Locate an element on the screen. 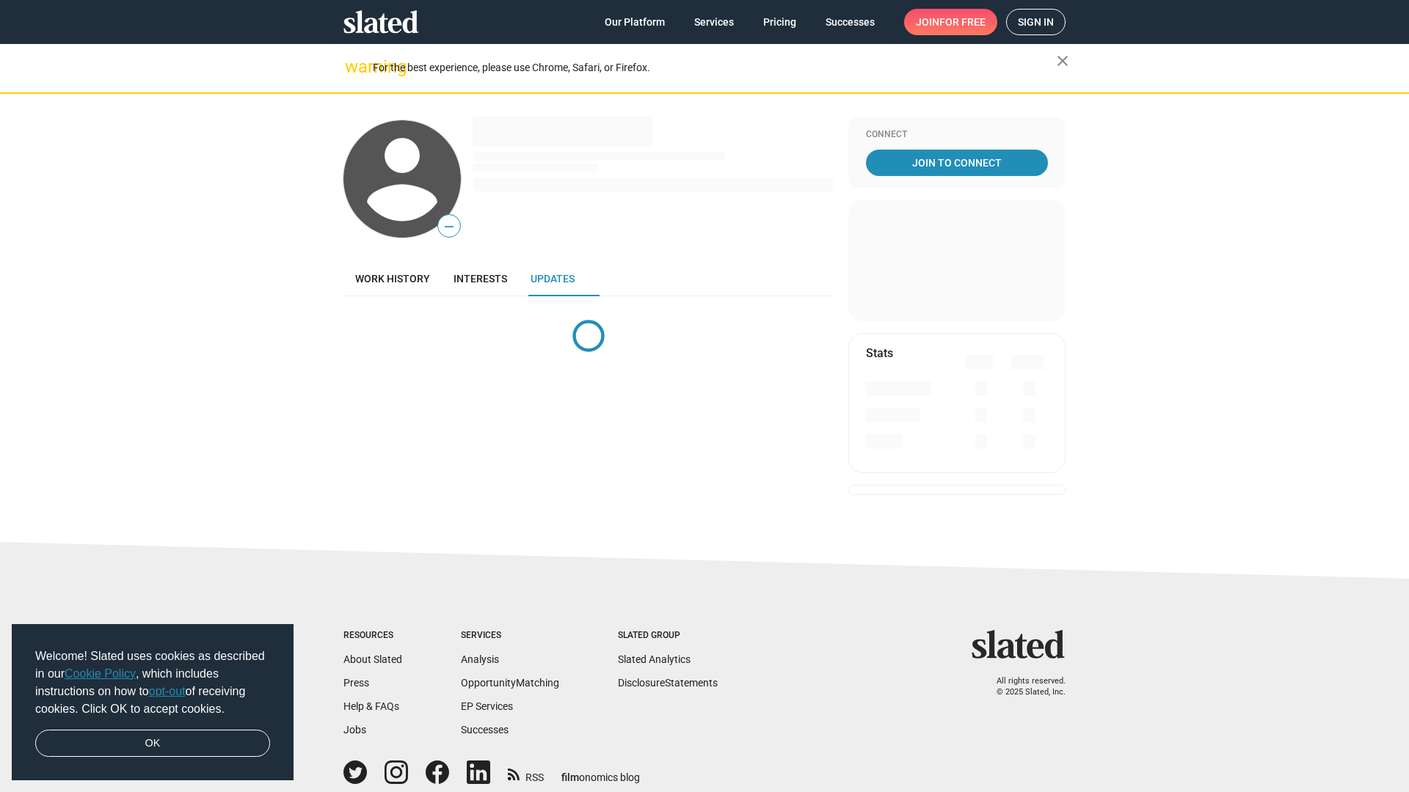 The width and height of the screenshot is (1409, 792). div: For the best experience, please use Chrome, Safari, or Firefox. is located at coordinates (715, 68).